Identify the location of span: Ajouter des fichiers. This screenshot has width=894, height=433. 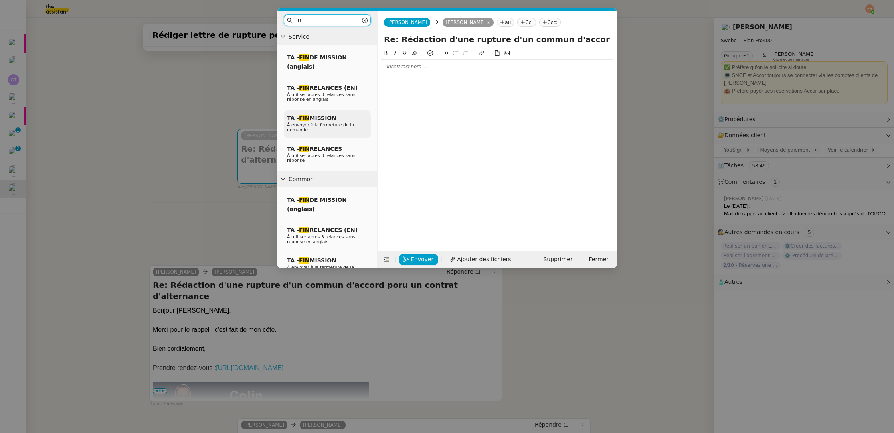
(484, 259).